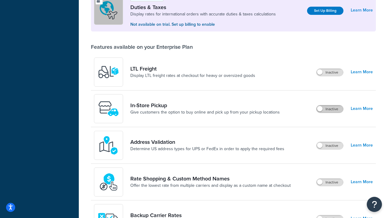 This screenshot has width=388, height=218. I want to click on a: Address Validation, so click(207, 142).